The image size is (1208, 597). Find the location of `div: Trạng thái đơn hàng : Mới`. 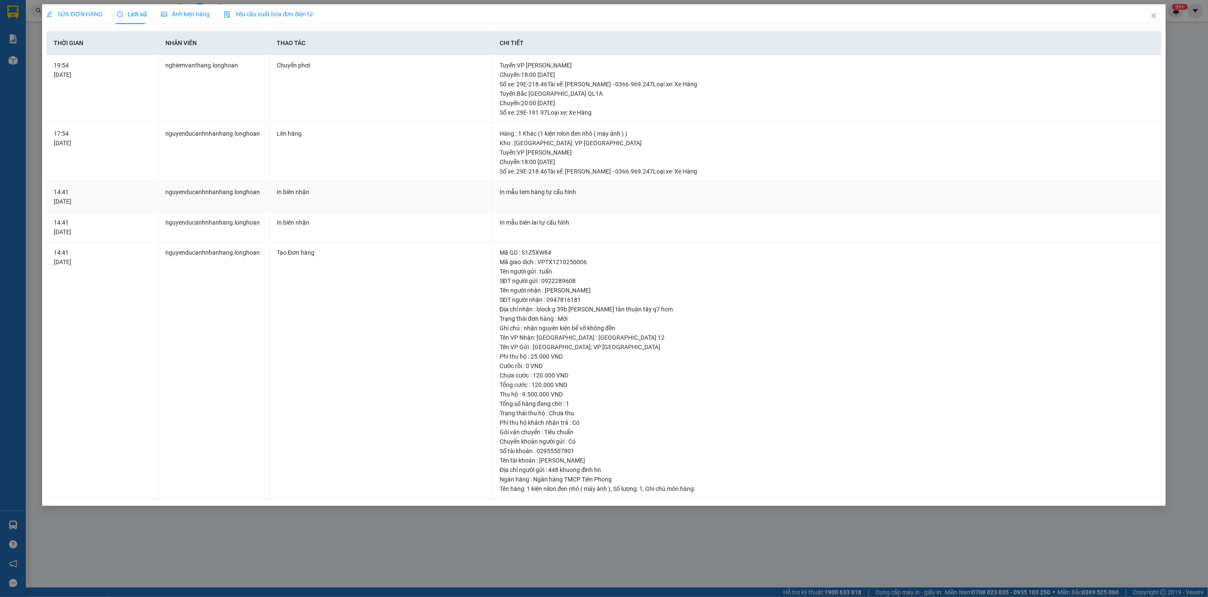

div: Trạng thái đơn hàng : Mới is located at coordinates (827, 319).